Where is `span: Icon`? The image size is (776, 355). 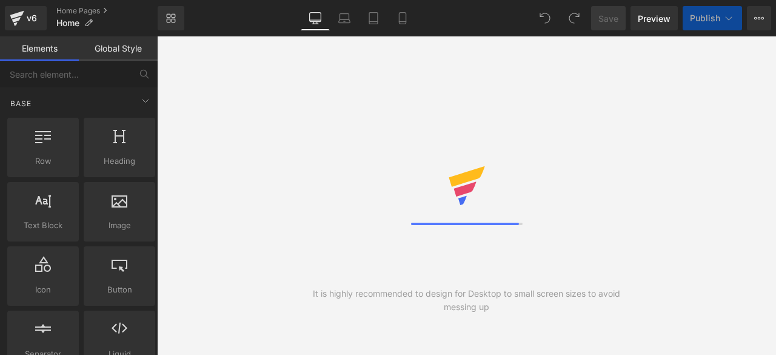
span: Icon is located at coordinates (43, 289).